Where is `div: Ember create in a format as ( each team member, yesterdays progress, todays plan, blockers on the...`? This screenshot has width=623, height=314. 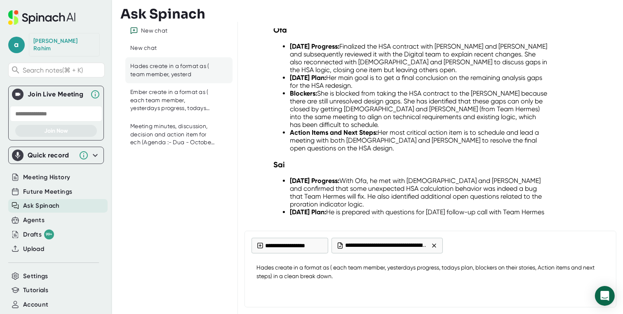
div: Ember create in a format as ( each team member, yesterdays progress, todays plan, blockers on the... is located at coordinates (173, 100).